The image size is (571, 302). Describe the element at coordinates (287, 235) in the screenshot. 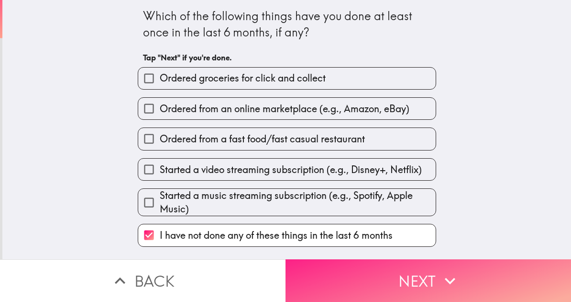

I see `button: I have not done any of these things in the last 6 months` at that location.